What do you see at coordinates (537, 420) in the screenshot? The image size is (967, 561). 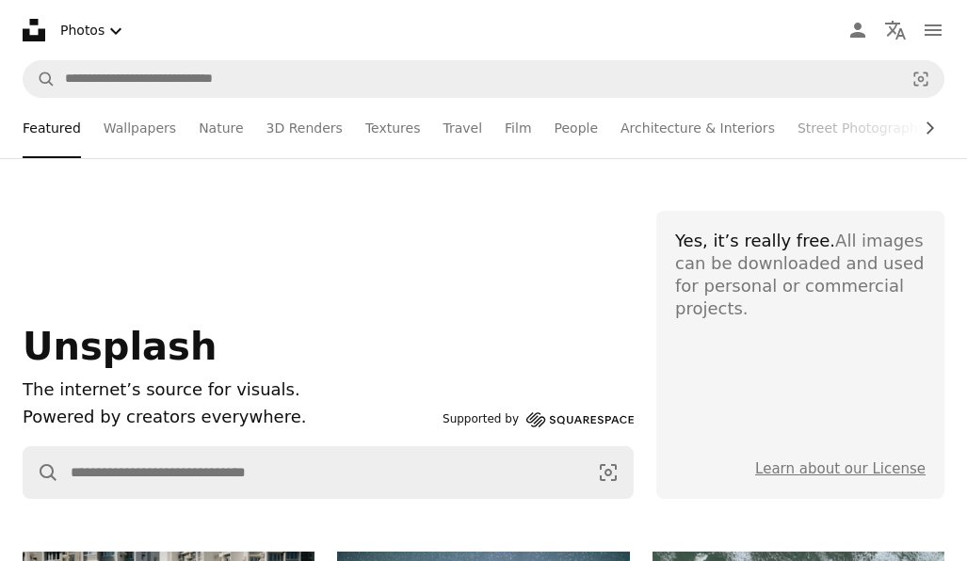 I see `div: Supported by` at bounding box center [537, 420].